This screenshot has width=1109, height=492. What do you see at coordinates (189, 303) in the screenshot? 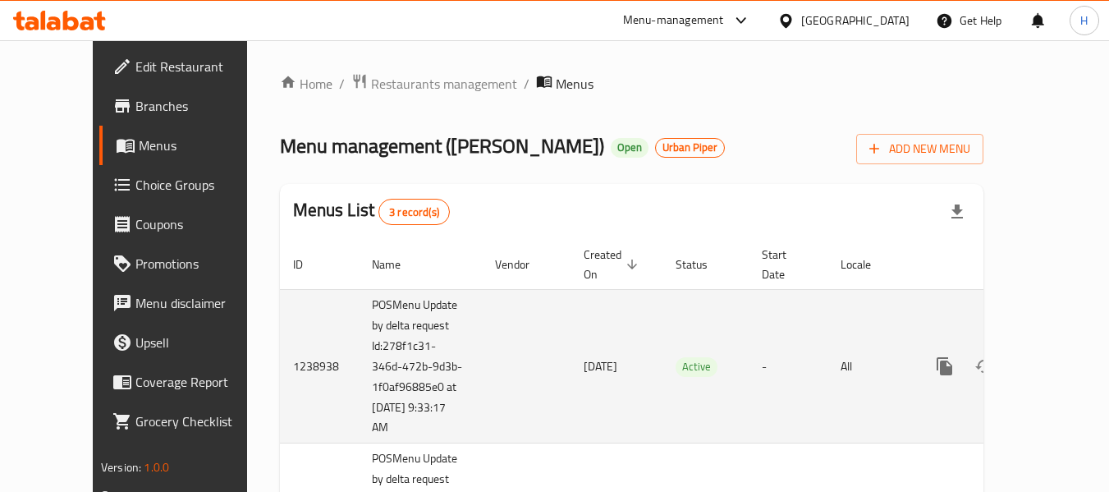
I see `a: Menu disclaimer` at bounding box center [189, 303].